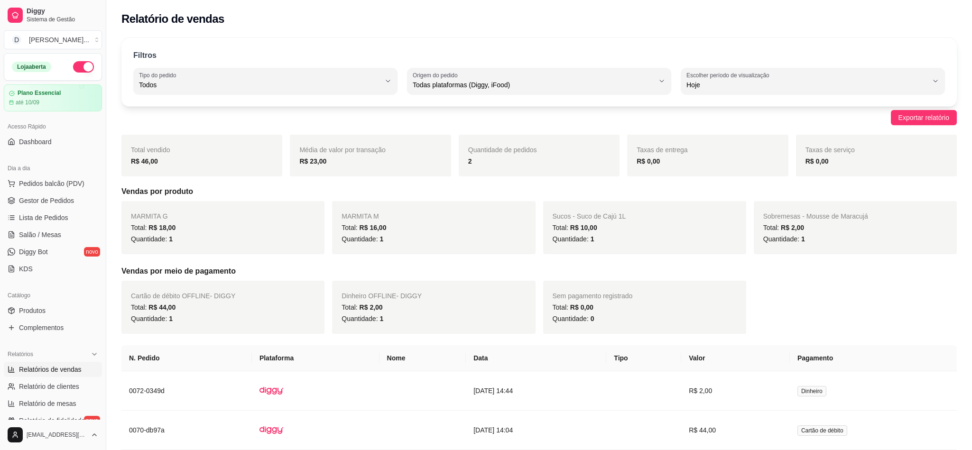  I want to click on button: Pedidos balcão (PDV), so click(53, 184).